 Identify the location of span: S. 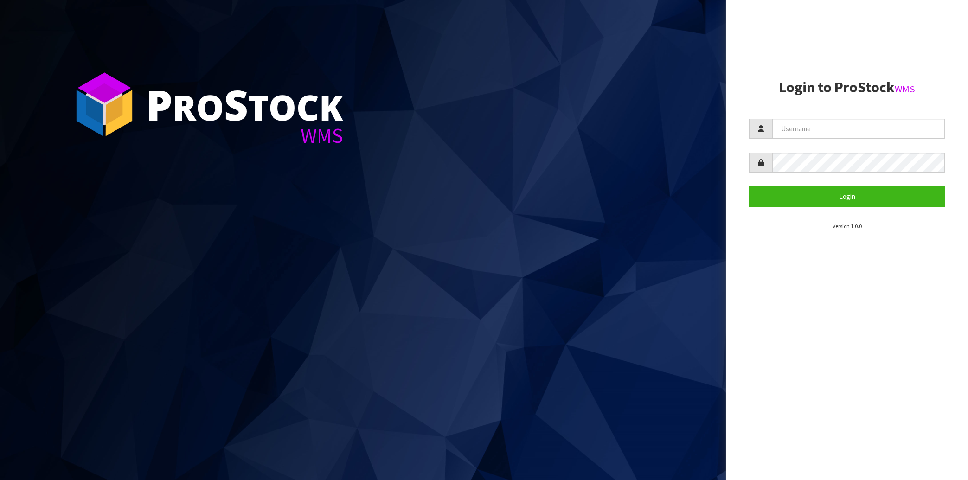
(236, 104).